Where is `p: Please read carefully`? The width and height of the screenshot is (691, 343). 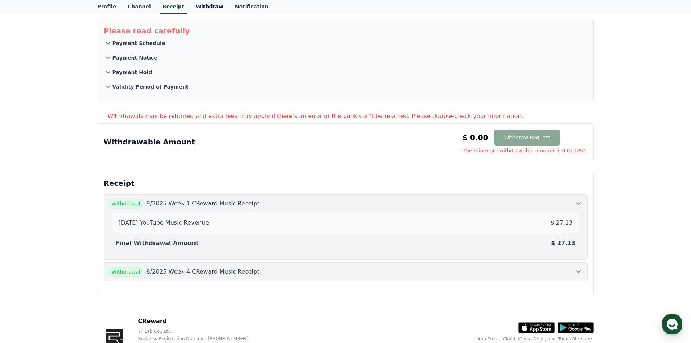
p: Please read carefully is located at coordinates (346, 31).